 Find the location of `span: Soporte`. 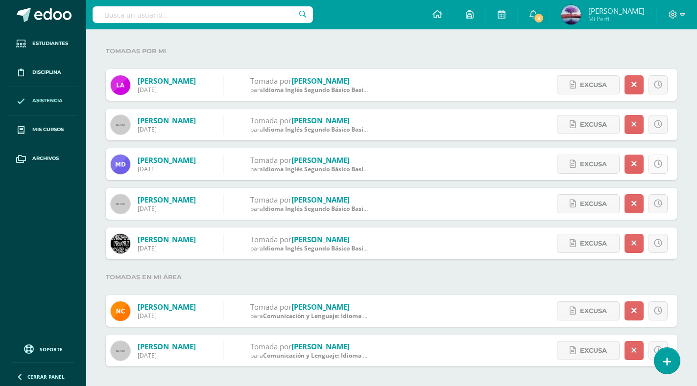

span: Soporte is located at coordinates (51, 350).